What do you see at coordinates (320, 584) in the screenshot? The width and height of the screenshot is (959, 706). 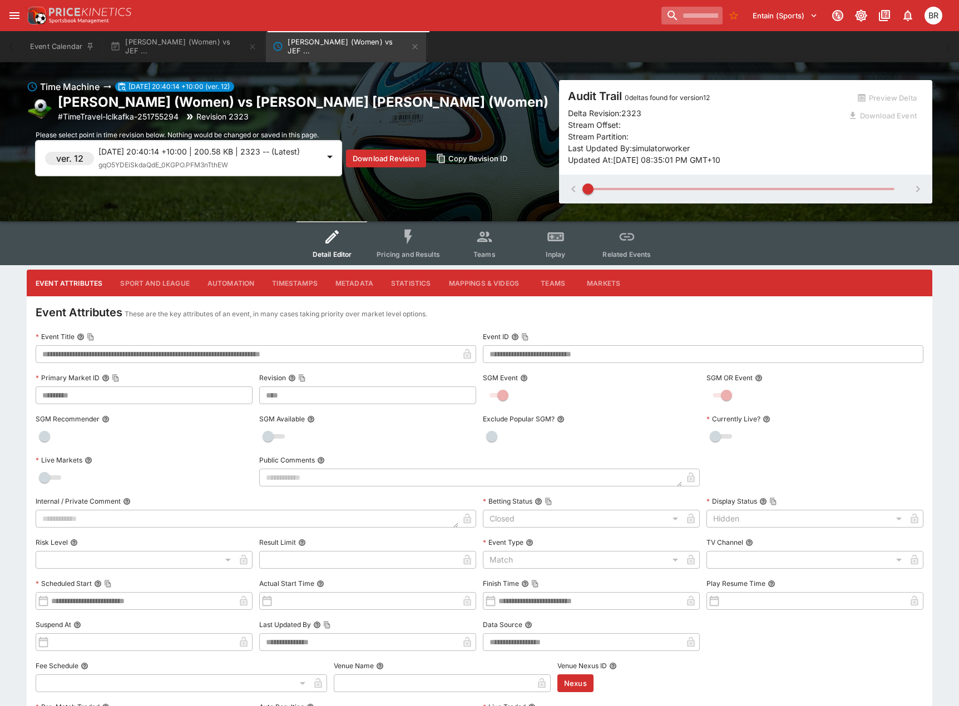 I see `button: Actual Start Time` at bounding box center [320, 584].